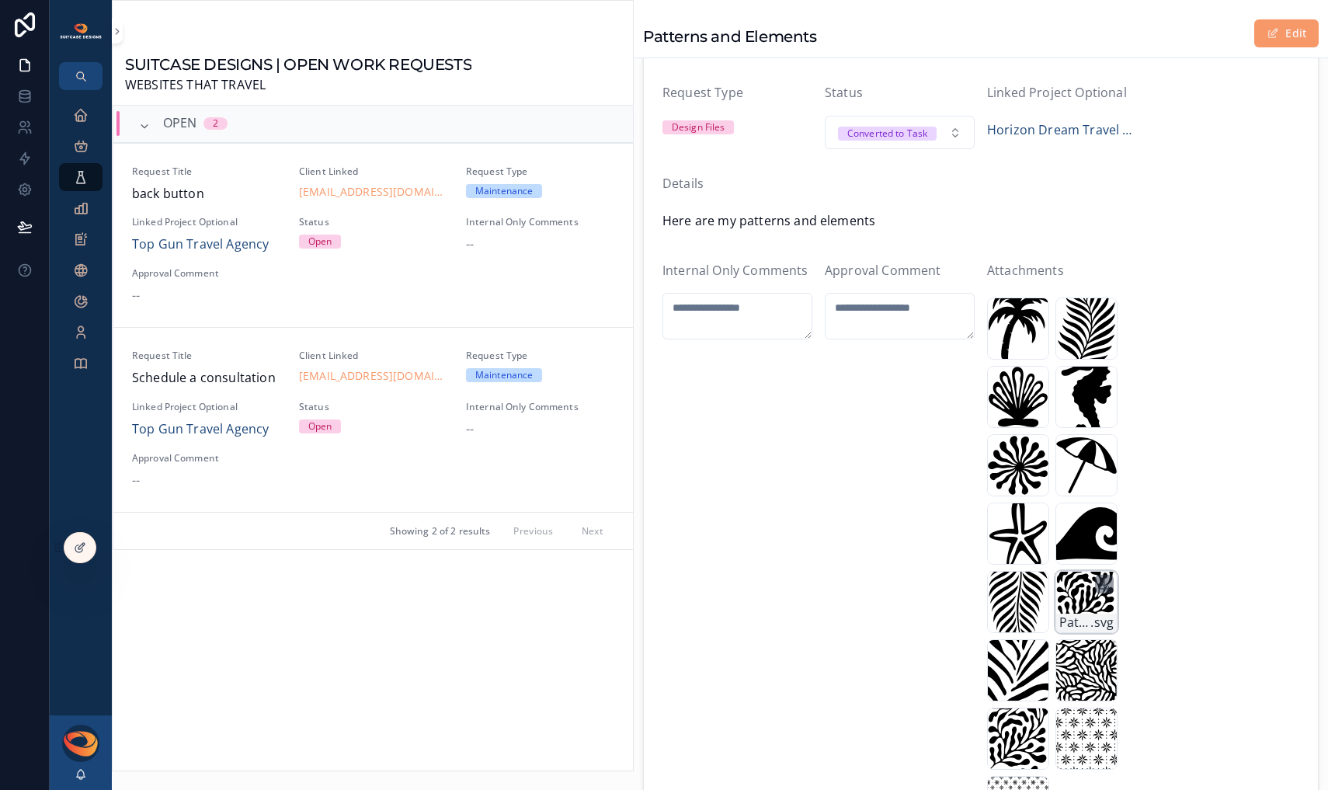 The width and height of the screenshot is (1328, 790). I want to click on span: Showing 2 of 2 results, so click(440, 531).